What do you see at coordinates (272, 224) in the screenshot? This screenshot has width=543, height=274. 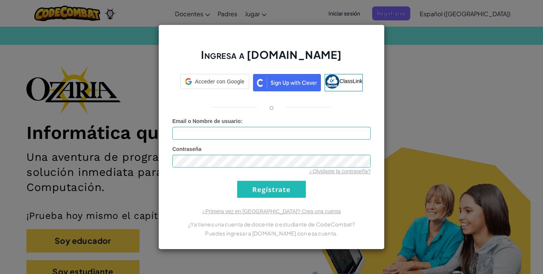 I see `p: ¿Ya tienes una cuenta de docente o estudiante de CodeCombat?` at bounding box center [272, 224].